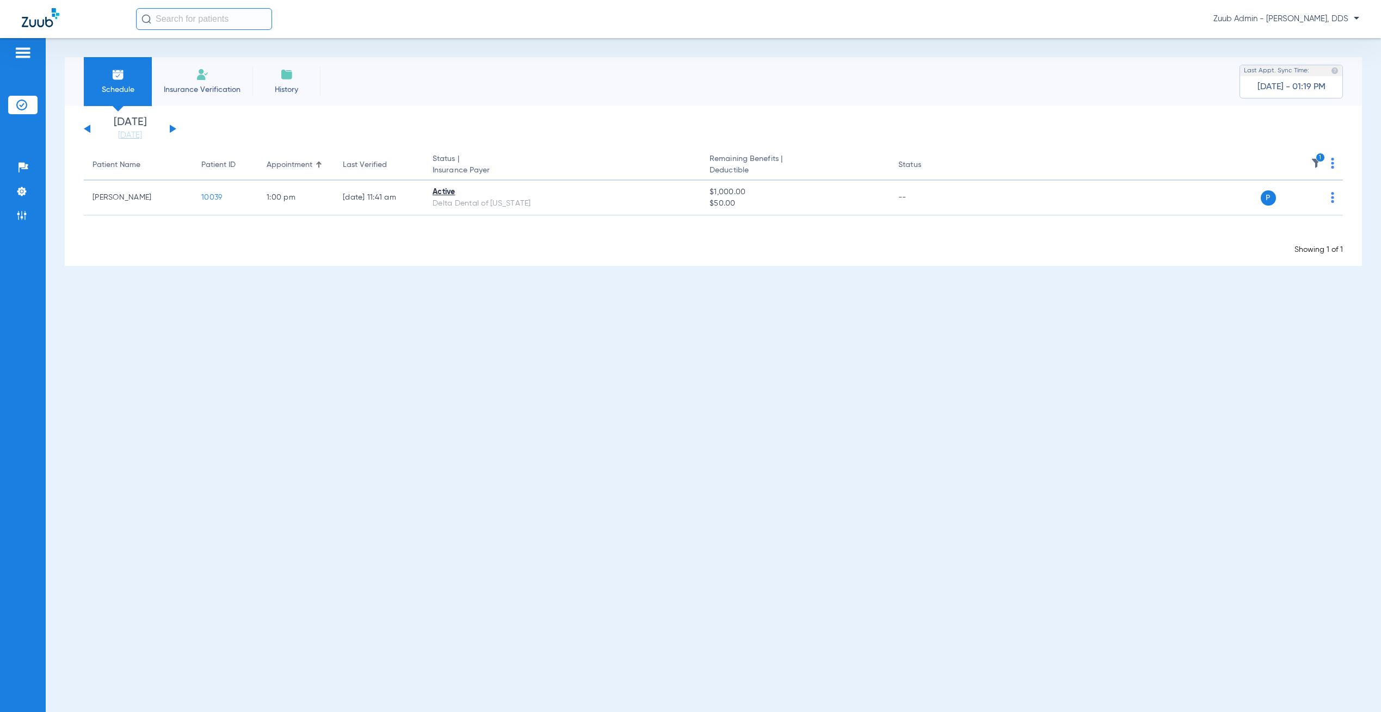 This screenshot has width=1381, height=712. What do you see at coordinates (562, 192) in the screenshot?
I see `div: Active` at bounding box center [562, 192].